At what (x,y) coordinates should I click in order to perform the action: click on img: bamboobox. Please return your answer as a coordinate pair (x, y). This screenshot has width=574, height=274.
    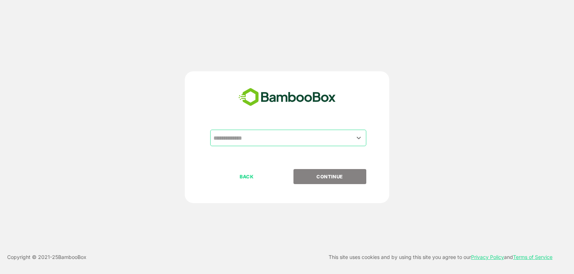
    Looking at the image, I should click on (287, 98).